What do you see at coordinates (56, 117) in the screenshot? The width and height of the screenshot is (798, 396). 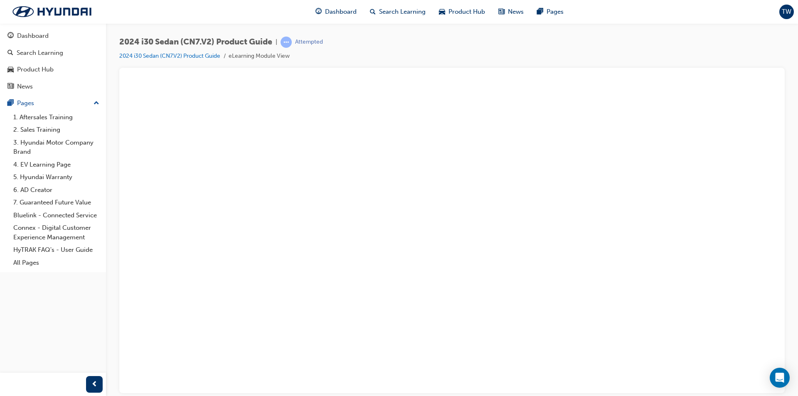 I see `a: 1. Aftersales Training` at bounding box center [56, 117].